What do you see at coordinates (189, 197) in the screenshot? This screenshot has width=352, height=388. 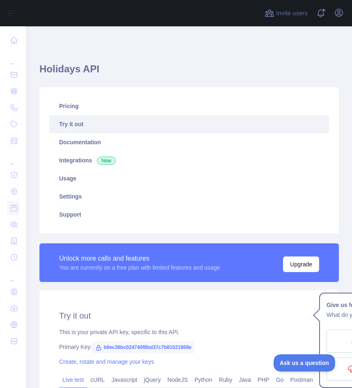 I see `a: Settings` at bounding box center [189, 197].